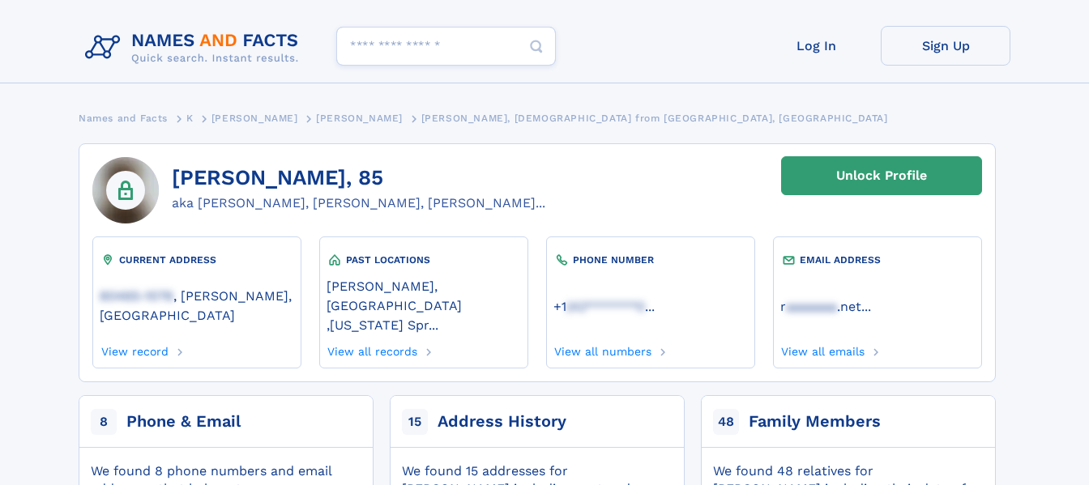 The image size is (1089, 485). Describe the element at coordinates (882, 176) in the screenshot. I see `a: Unlock Profile` at that location.